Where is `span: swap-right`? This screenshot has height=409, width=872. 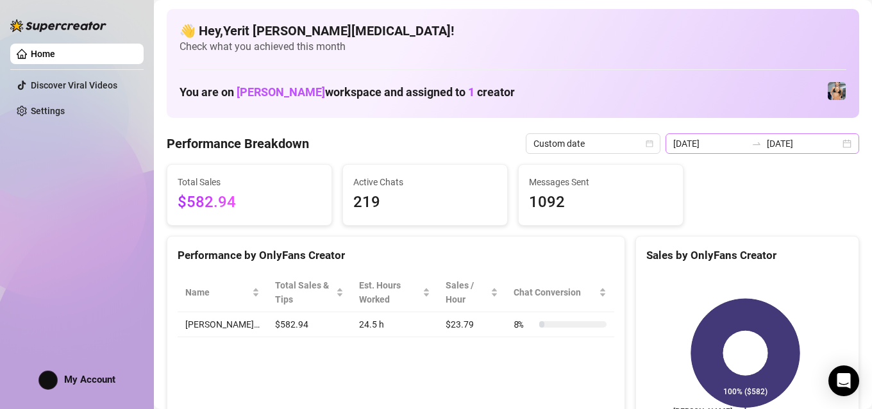 span: swap-right is located at coordinates (756, 144).